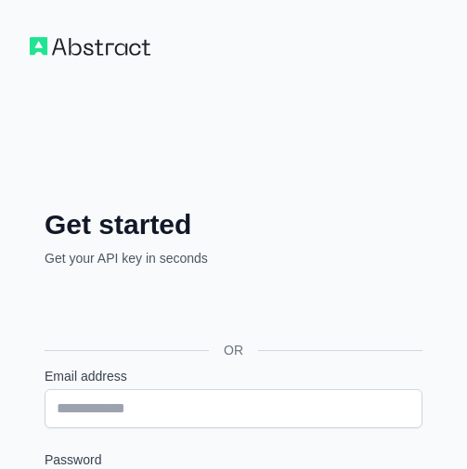 This screenshot has width=467, height=469. Describe the element at coordinates (233, 258) in the screenshot. I see `p: Get your API key in seconds` at that location.